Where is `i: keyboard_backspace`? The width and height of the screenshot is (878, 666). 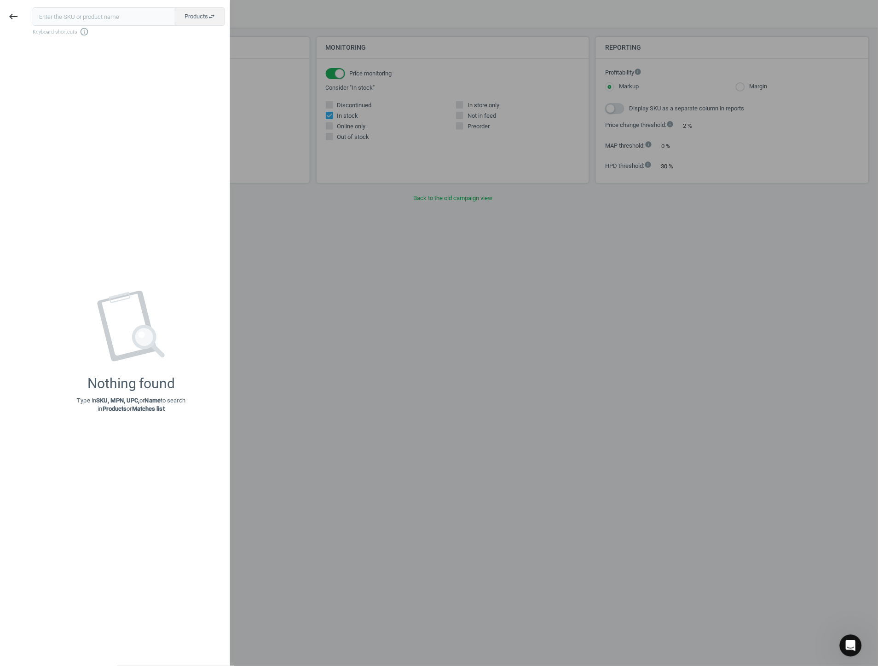 i: keyboard_backspace is located at coordinates (13, 17).